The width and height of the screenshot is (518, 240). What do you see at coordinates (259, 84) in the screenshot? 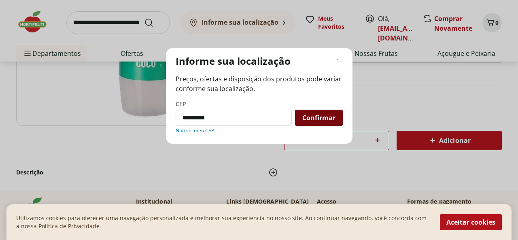
I see `span: Preços, ofertas e disposição dos produtos pode variar conforme sua localização.` at bounding box center [259, 84].